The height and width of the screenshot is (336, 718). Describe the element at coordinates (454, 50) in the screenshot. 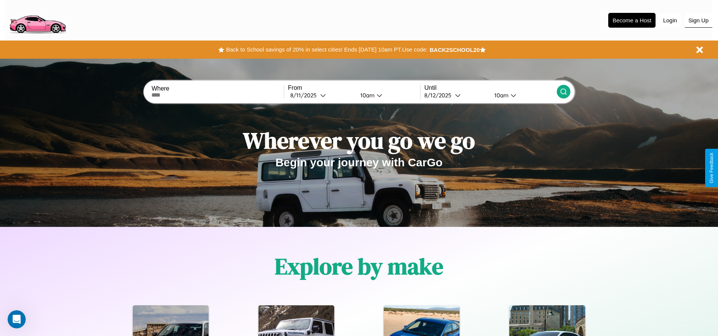

I see `b: BACK2SCHOOL20` at that location.